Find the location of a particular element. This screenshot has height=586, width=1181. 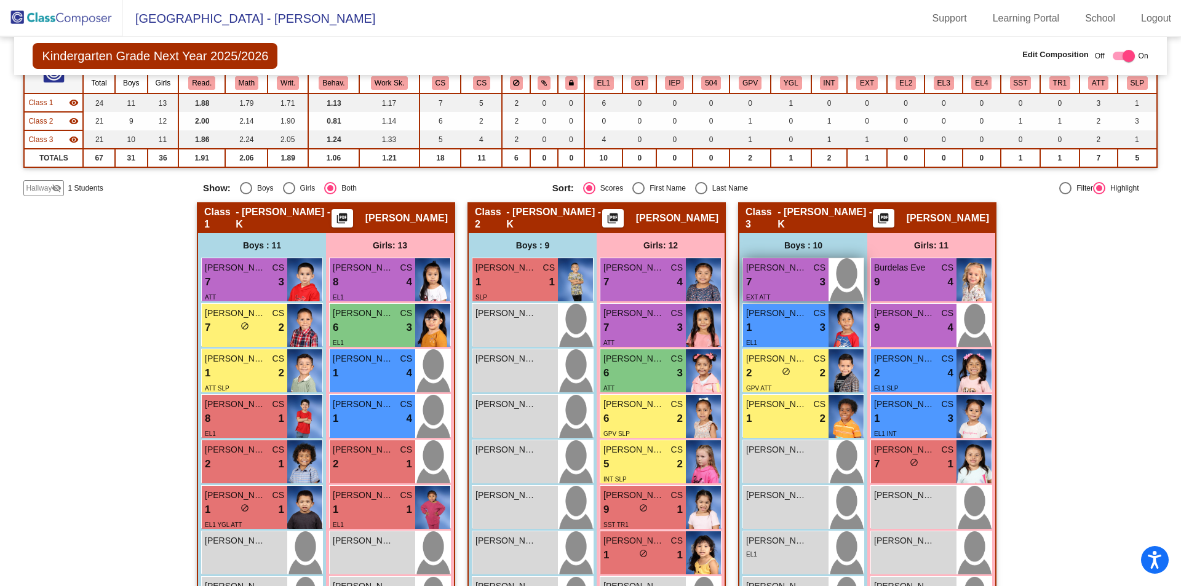

td: 1.71 is located at coordinates (288, 103).